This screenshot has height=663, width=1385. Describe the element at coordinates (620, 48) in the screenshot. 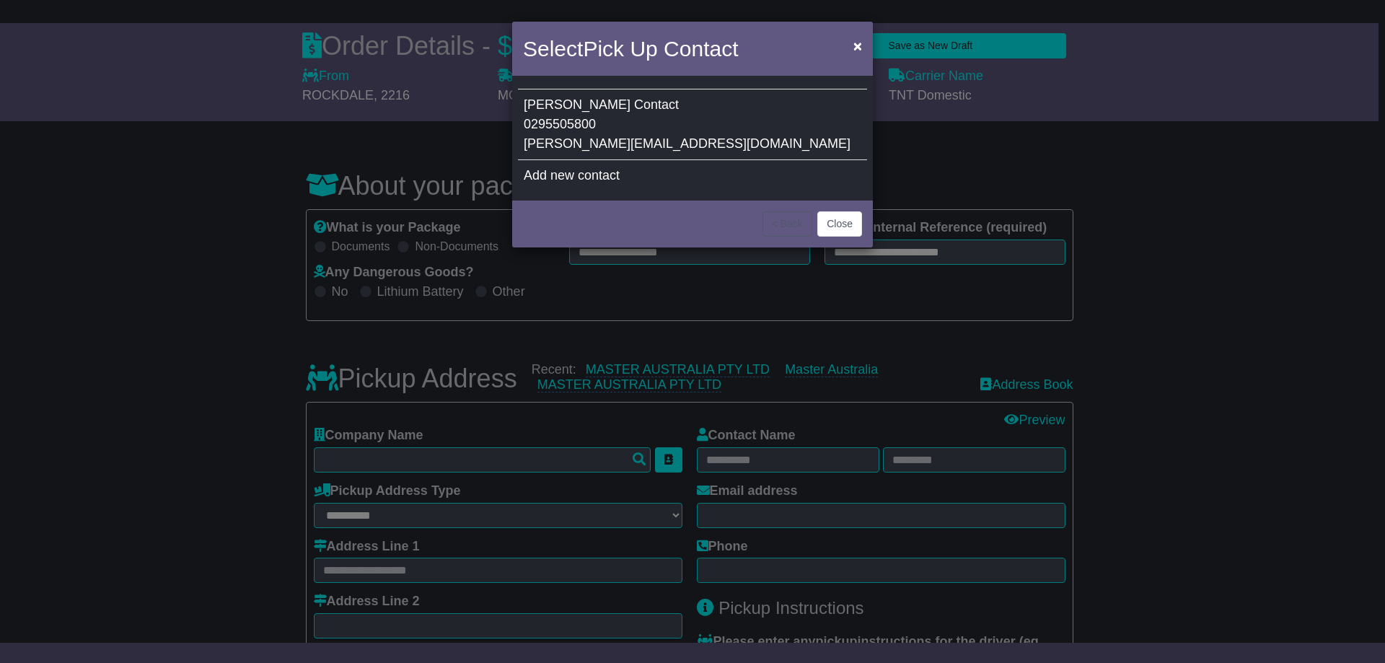

I see `span: Pick Up` at that location.